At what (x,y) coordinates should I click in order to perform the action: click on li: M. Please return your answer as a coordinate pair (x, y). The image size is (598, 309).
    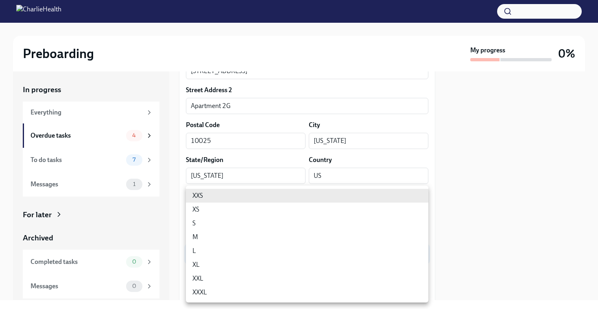
    Looking at the image, I should click on (307, 237).